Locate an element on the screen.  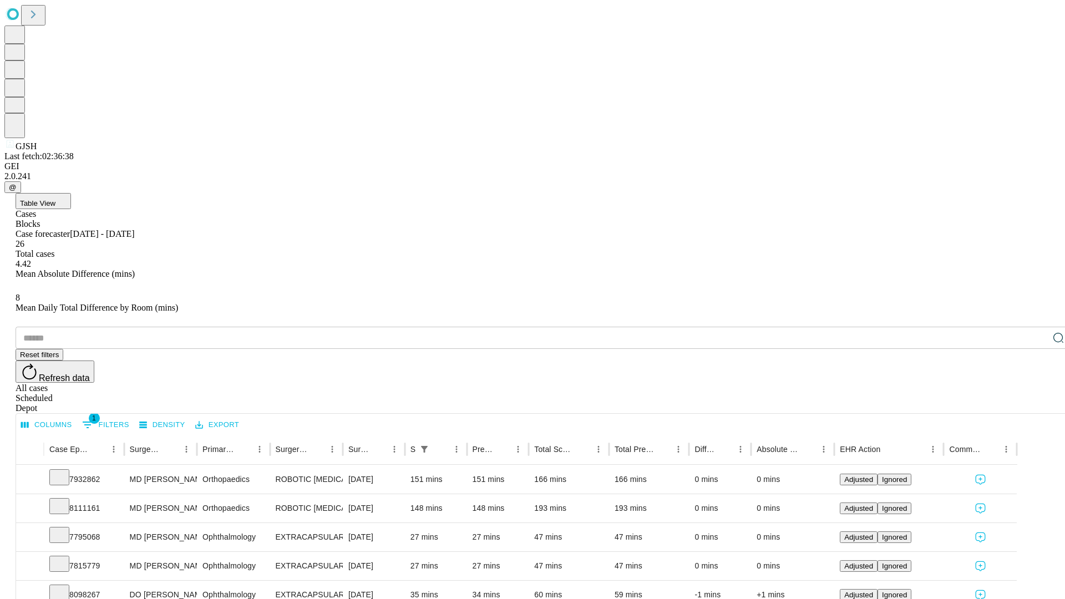
span: Table View is located at coordinates (38, 203).